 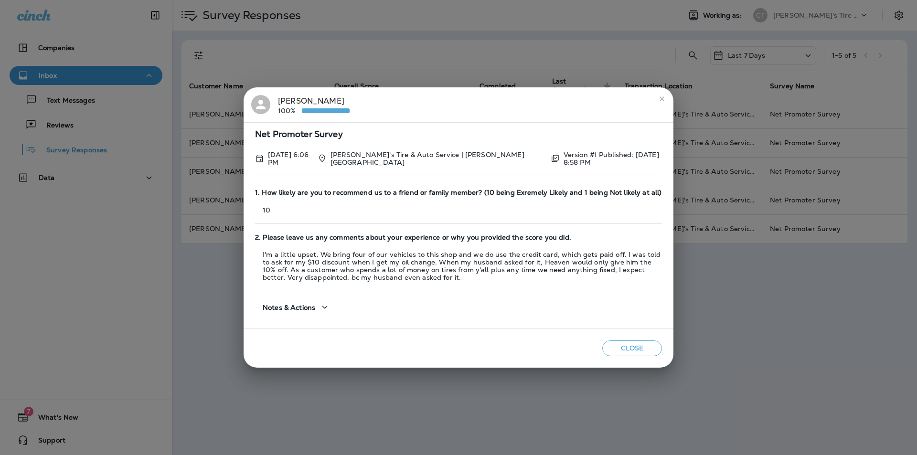 I want to click on p: 10, so click(x=459, y=210).